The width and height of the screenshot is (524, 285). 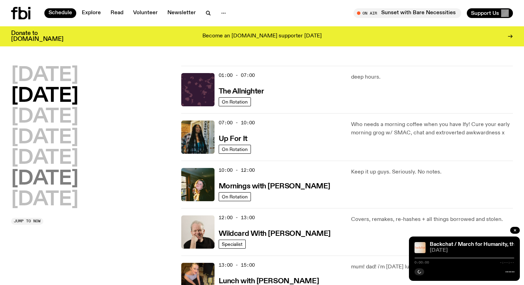 I want to click on span: 10:00 - 12:00, so click(x=237, y=170).